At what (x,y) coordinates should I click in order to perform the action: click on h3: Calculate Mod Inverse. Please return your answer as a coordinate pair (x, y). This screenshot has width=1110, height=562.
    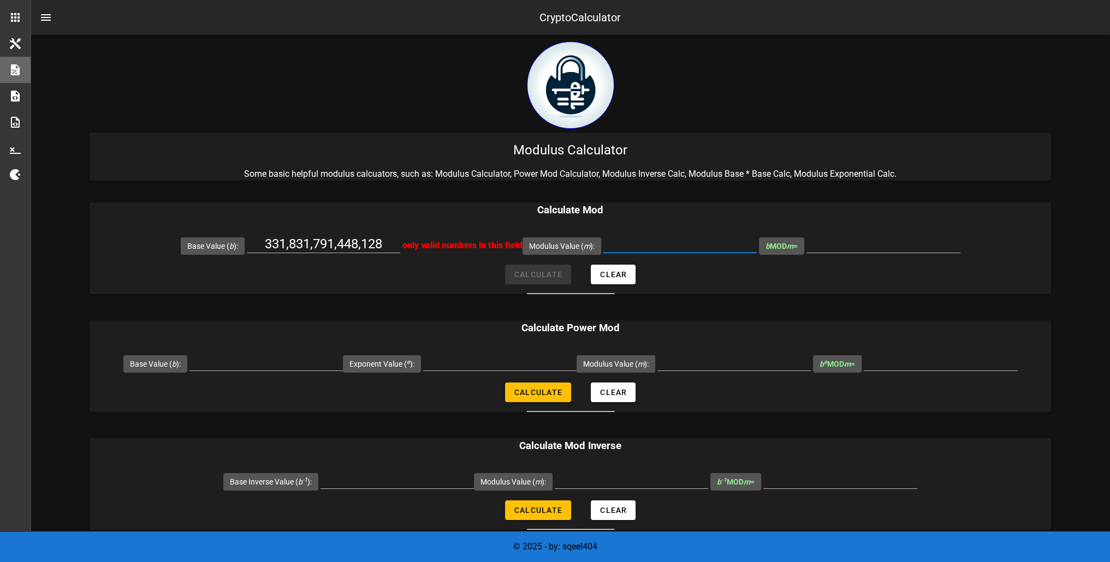
    Looking at the image, I should click on (570, 446).